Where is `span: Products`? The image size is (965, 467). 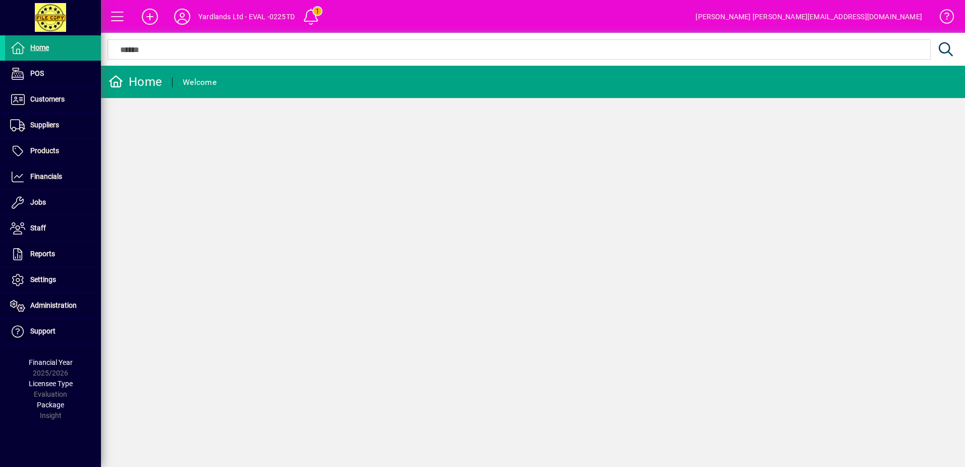 span: Products is located at coordinates (44, 150).